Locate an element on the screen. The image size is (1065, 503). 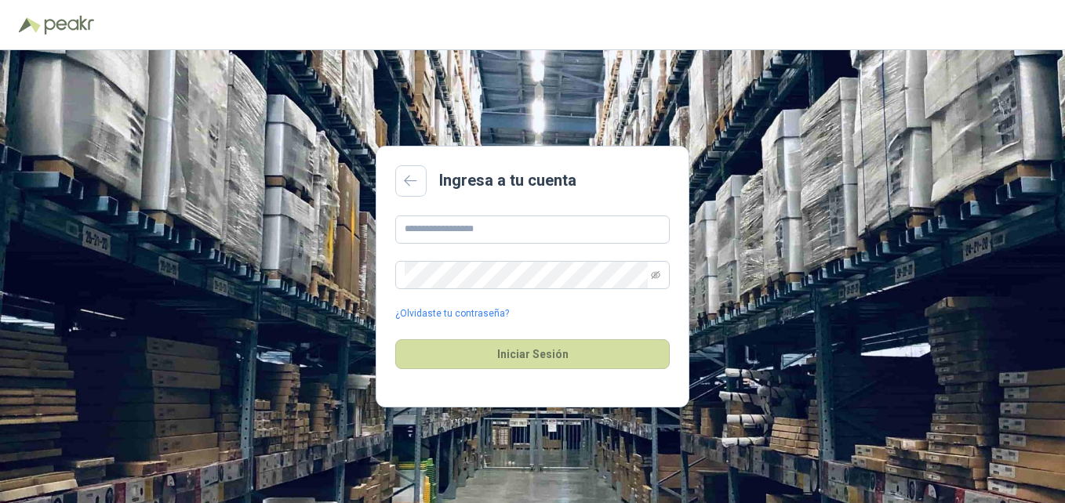
a: ¿Olvidaste tu contraseña? is located at coordinates (452, 314).